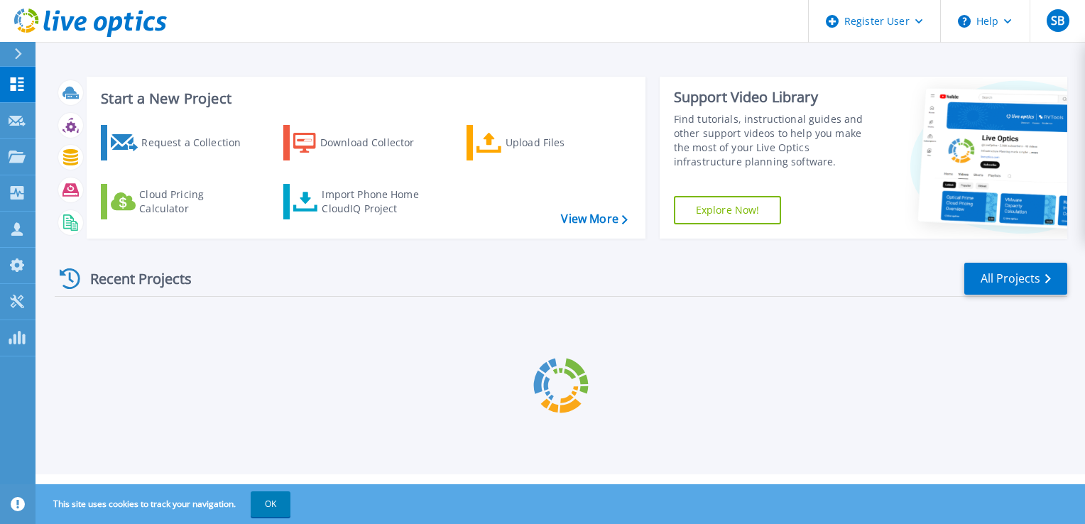  I want to click on div: Support Video Library, so click(776, 97).